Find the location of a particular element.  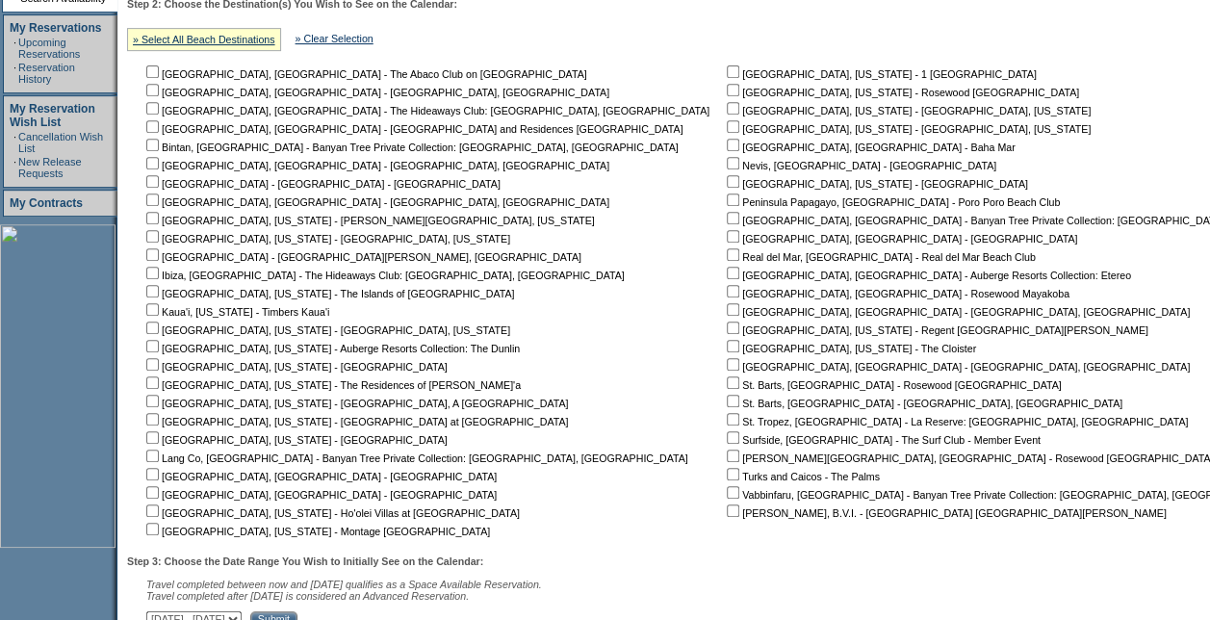

a: Cancellation Wish List is located at coordinates (61, 142).